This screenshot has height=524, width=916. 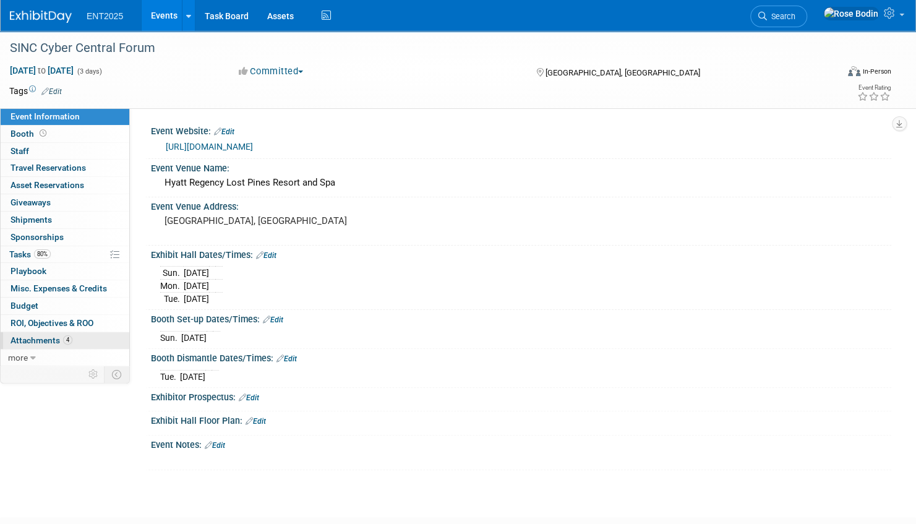 I want to click on div: Event Venue Address:, so click(x=521, y=205).